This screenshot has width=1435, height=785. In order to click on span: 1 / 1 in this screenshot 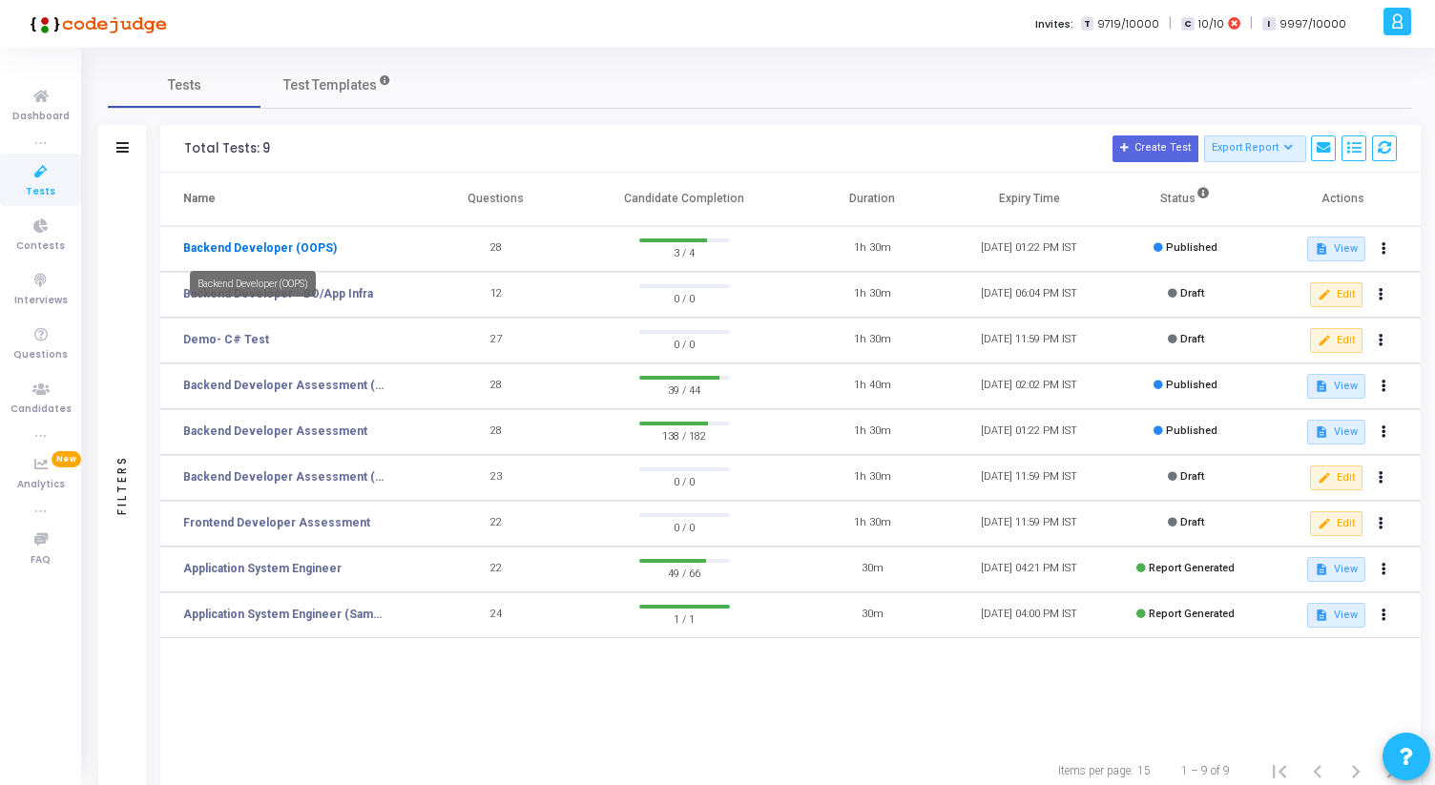, I will do `click(684, 618)`.